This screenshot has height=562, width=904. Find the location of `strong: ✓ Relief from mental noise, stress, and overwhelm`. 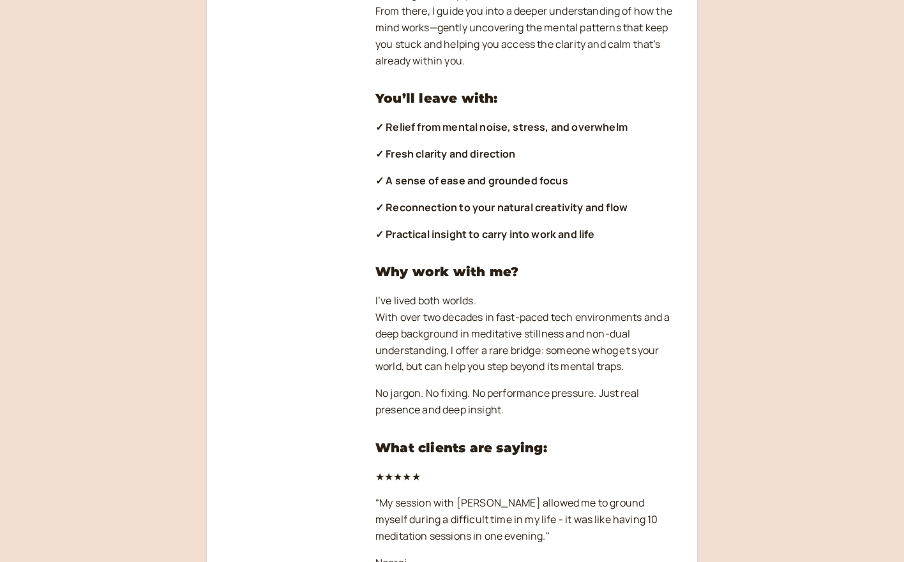

strong: ✓ Relief from mental noise, stress, and overwhelm is located at coordinates (501, 127).